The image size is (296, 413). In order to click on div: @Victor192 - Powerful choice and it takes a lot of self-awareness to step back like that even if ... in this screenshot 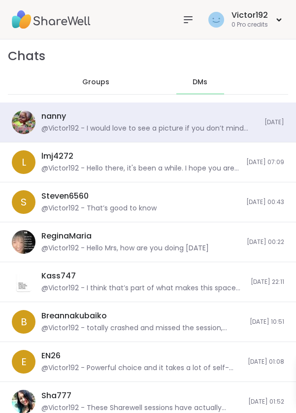, I will do `click(142, 368)`.